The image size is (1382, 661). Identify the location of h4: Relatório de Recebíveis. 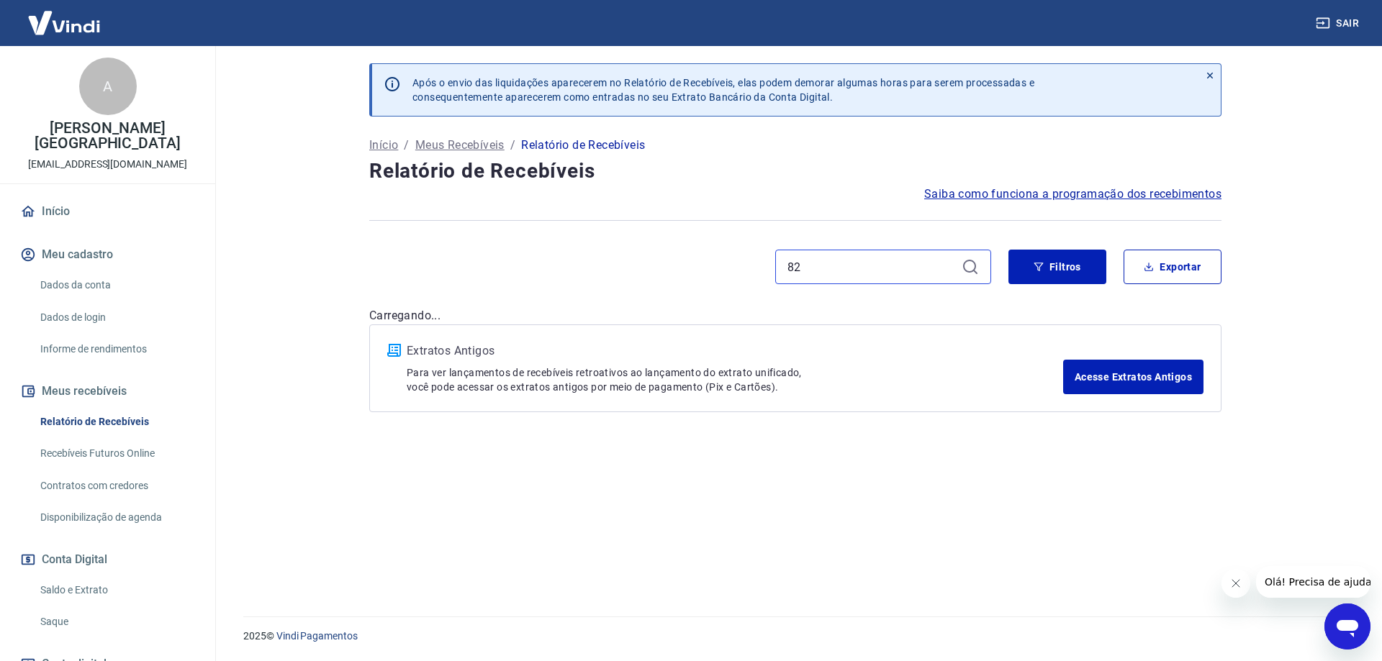
(795, 171).